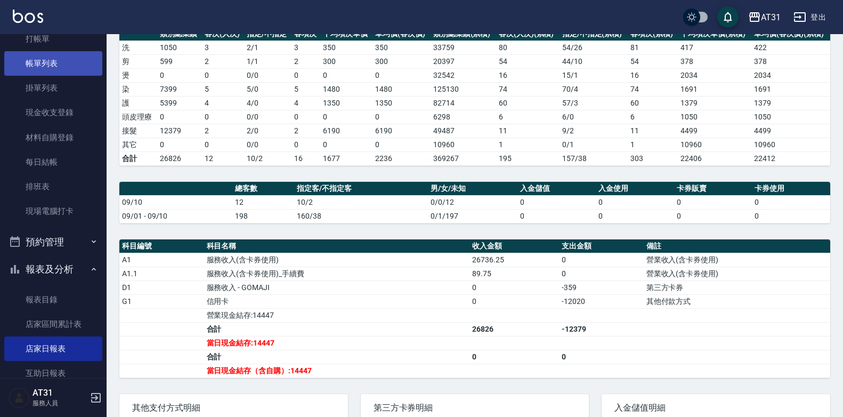 Image resolution: width=843 pixels, height=417 pixels. Describe the element at coordinates (764, 17) in the screenshot. I see `button: AT31` at that location.